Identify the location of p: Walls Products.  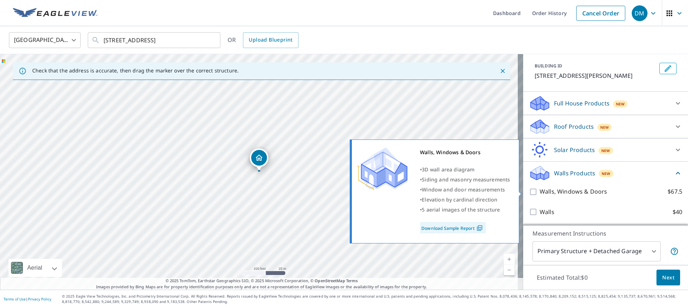
(574, 173).